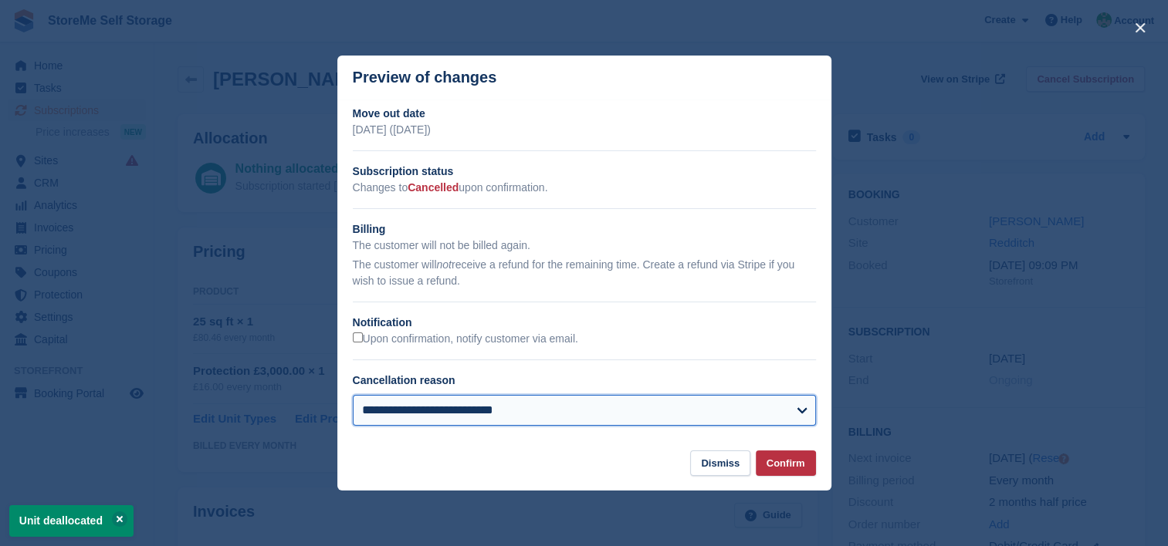 The height and width of the screenshot is (546, 1168). What do you see at coordinates (584, 273) in the screenshot?
I see `p: The customer will receive a refund for the remaining time. Create a refund via Stripe if you wish...` at bounding box center [584, 273].